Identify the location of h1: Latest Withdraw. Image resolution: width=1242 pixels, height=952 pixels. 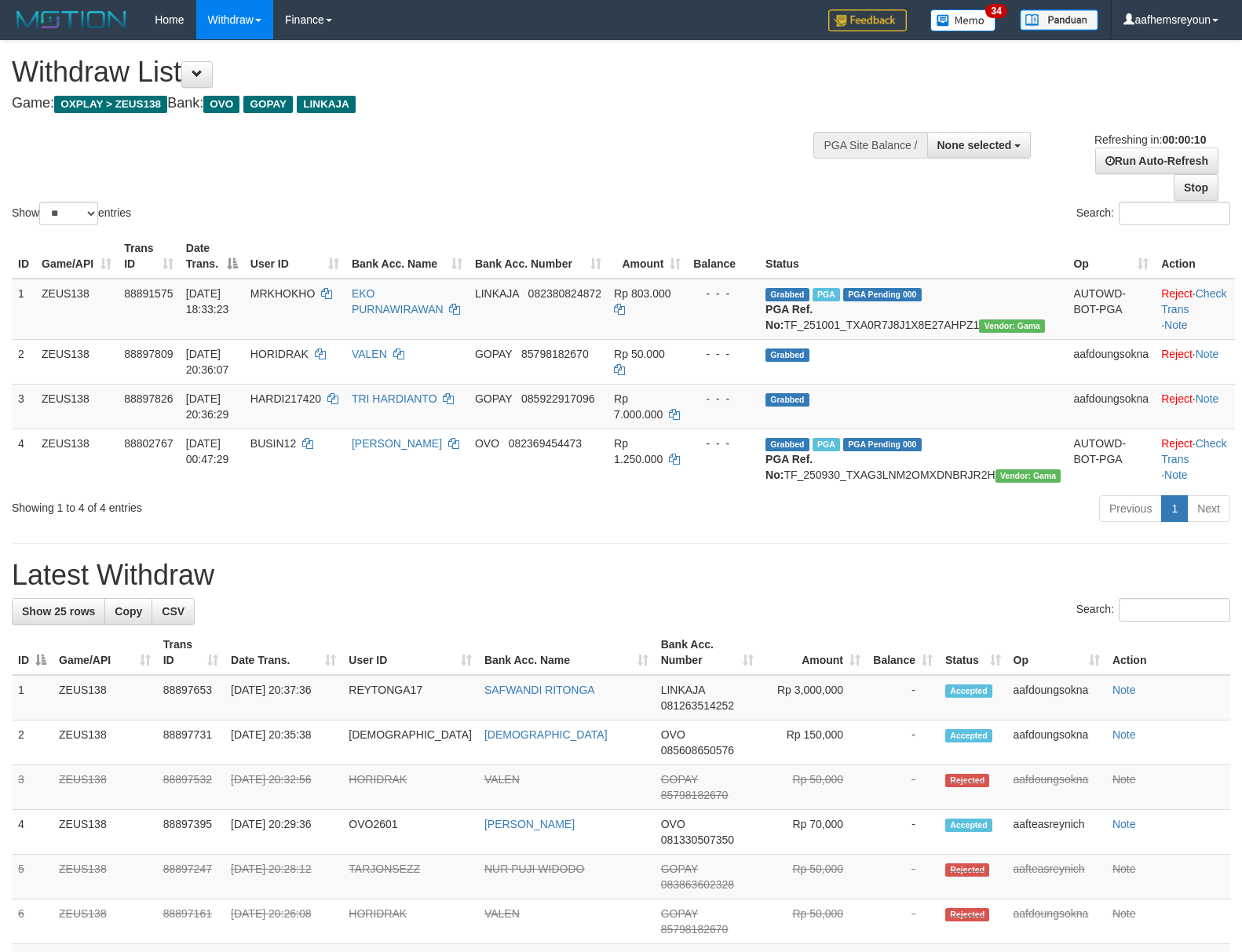
(621, 576).